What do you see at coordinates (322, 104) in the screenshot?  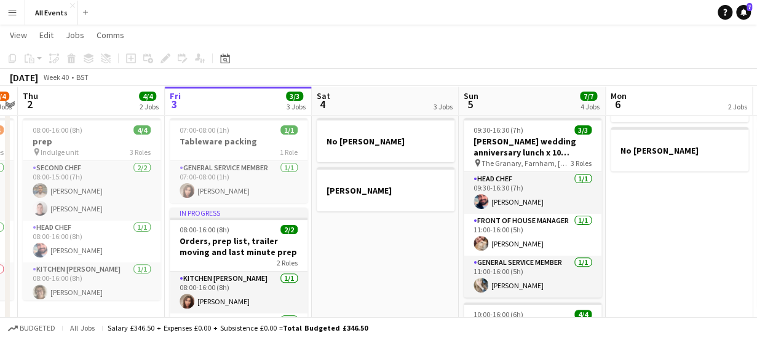 I see `span: 4` at bounding box center [322, 104].